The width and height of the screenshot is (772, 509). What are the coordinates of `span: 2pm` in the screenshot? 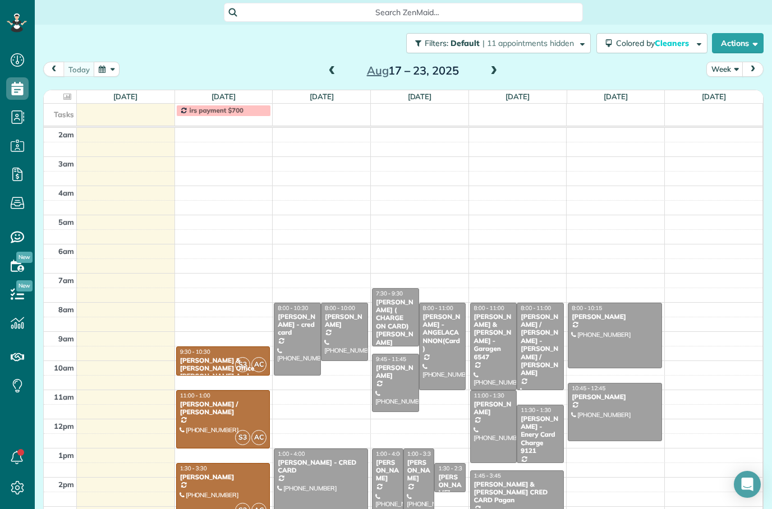 It's located at (66, 485).